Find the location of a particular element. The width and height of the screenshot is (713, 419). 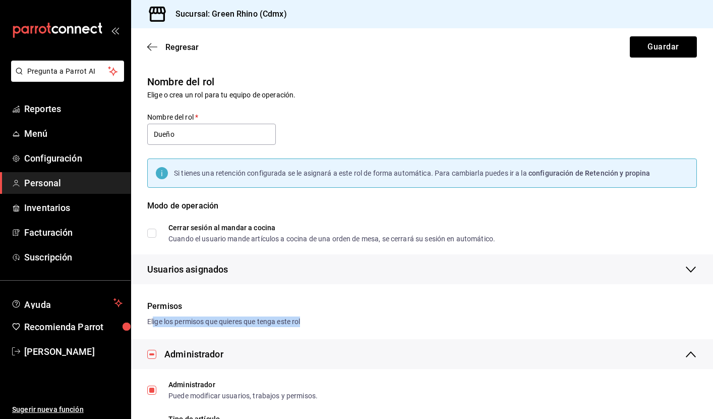

span: Elige o crea un rol para tu equipo de operación. is located at coordinates (222, 95).